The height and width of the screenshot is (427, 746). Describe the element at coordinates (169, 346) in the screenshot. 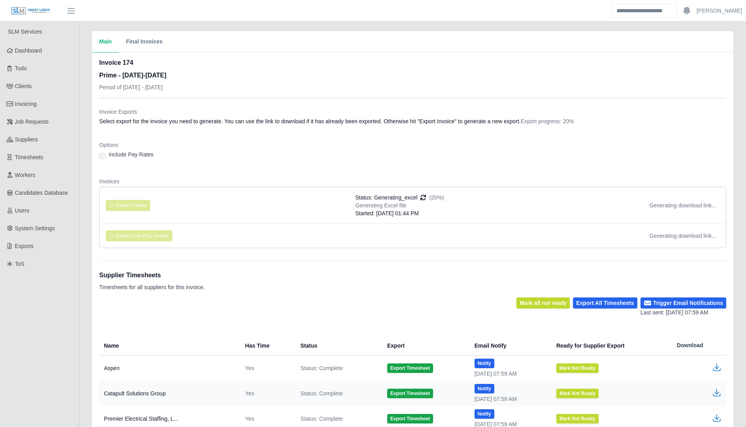

I see `th: Name` at that location.